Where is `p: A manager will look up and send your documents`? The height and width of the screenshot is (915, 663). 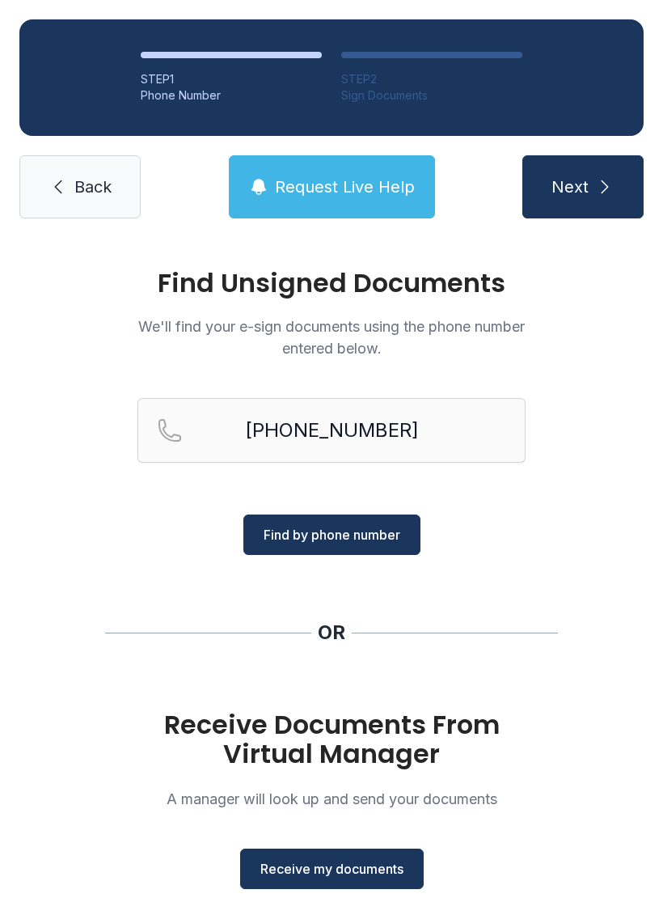 p: A manager will look up and send your documents is located at coordinates (332, 798).